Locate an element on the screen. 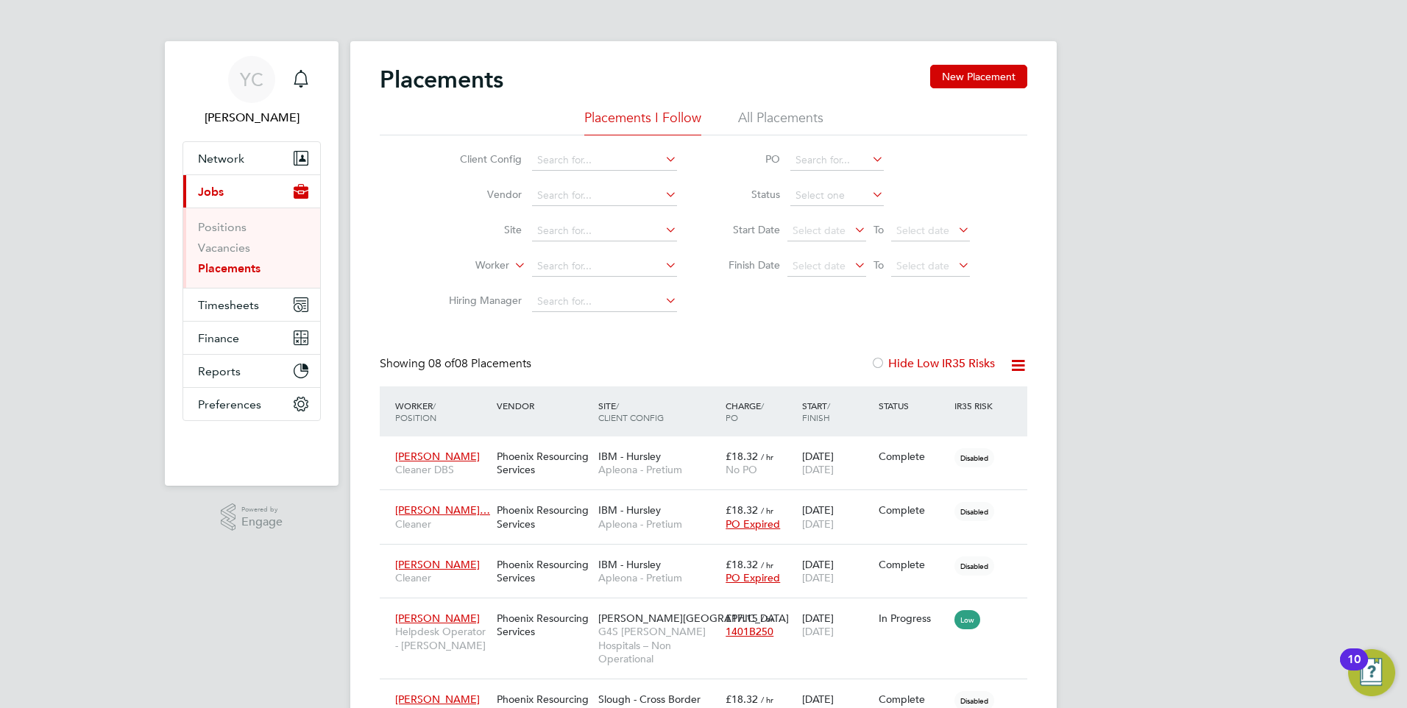 Image resolution: width=1407 pixels, height=708 pixels. label: PO is located at coordinates (747, 159).